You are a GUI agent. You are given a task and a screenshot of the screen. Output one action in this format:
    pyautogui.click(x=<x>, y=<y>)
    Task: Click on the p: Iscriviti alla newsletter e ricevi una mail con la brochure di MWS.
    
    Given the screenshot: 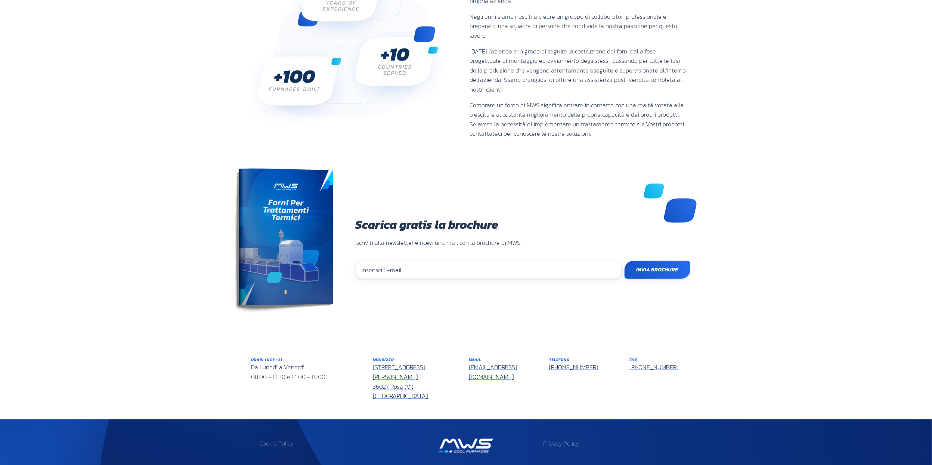 What is the action you would take?
    pyautogui.click(x=523, y=243)
    